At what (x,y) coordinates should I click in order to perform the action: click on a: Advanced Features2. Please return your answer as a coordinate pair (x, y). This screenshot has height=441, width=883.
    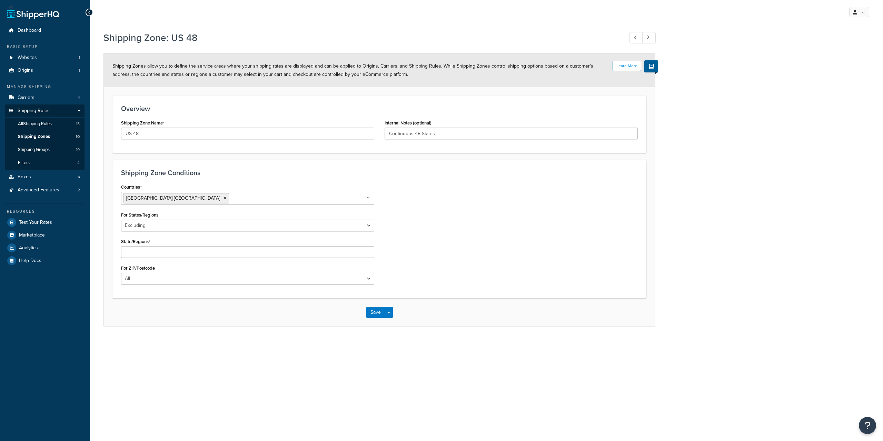
    Looking at the image, I should click on (45, 190).